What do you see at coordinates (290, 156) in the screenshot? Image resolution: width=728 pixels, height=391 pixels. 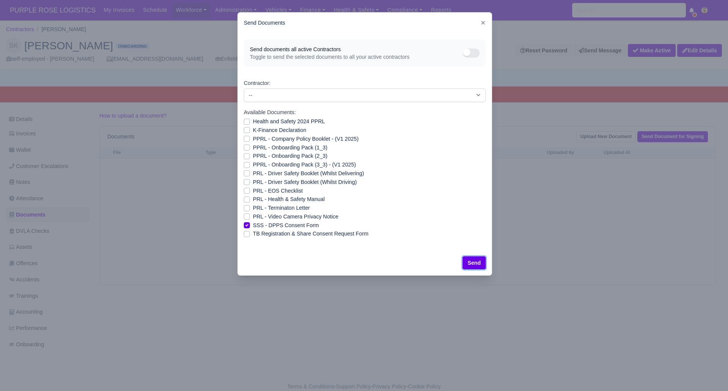 I see `label: PPRL - Onboarding Pack (2_3)` at bounding box center [290, 156].